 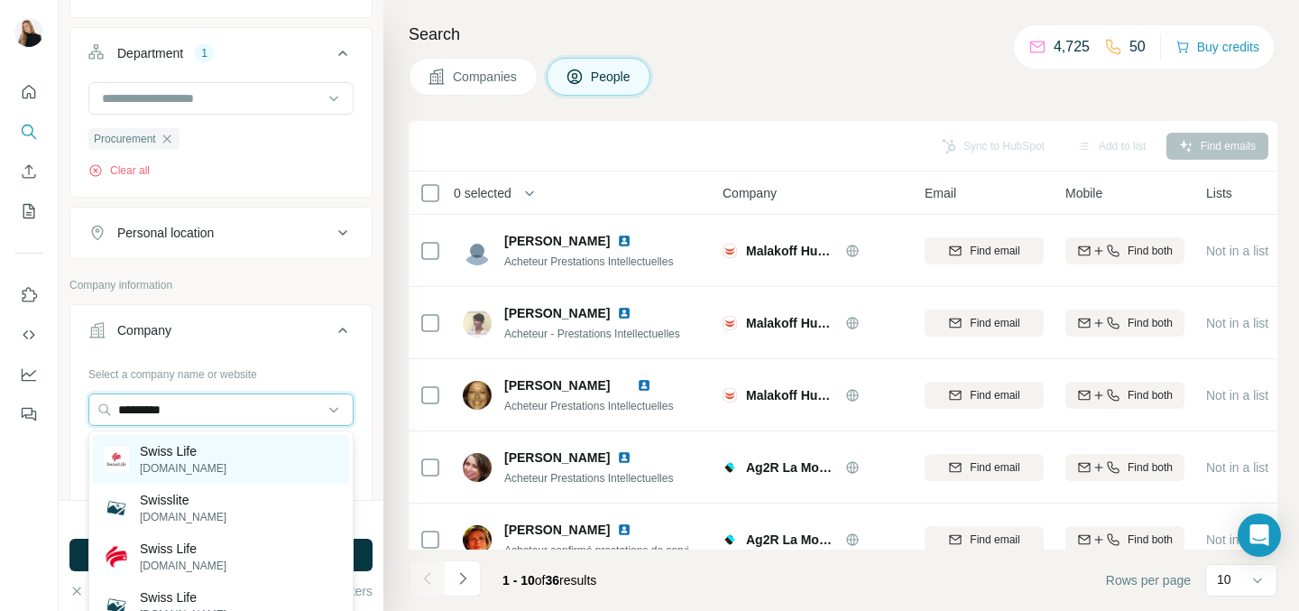 What do you see at coordinates (29, 335) in the screenshot?
I see `button: Use Surfe API` at bounding box center [29, 335].